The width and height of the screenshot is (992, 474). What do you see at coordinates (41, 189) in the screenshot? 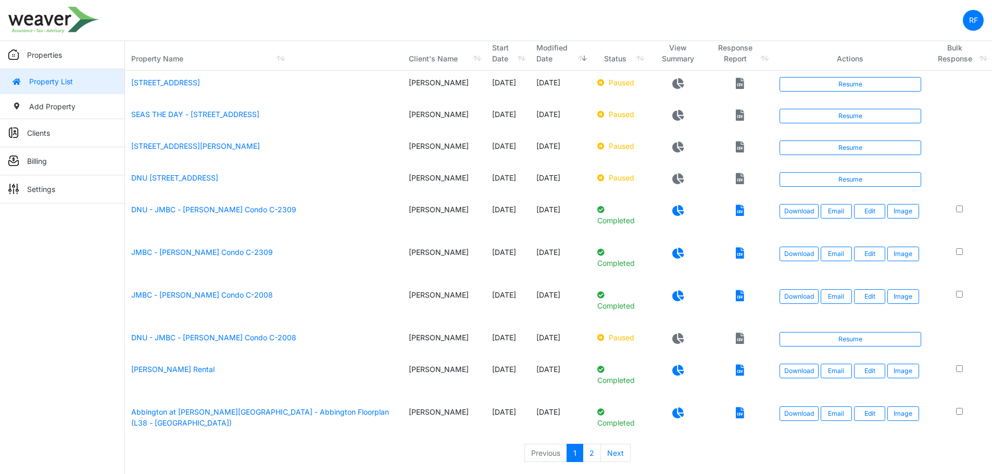
I see `p: Settings` at bounding box center [41, 189].